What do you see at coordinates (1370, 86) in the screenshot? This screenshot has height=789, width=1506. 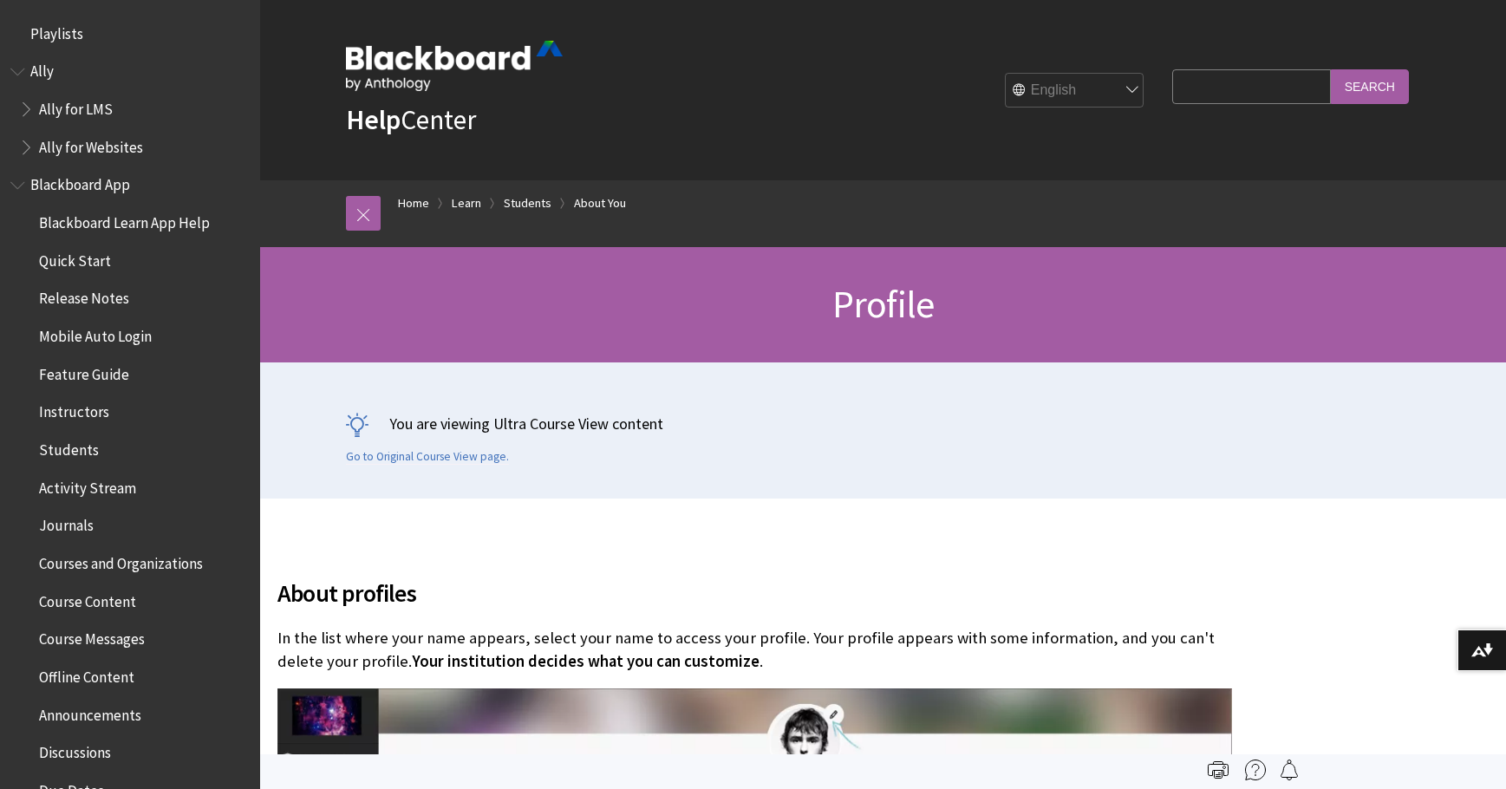 I see `input: Search` at bounding box center [1370, 86].